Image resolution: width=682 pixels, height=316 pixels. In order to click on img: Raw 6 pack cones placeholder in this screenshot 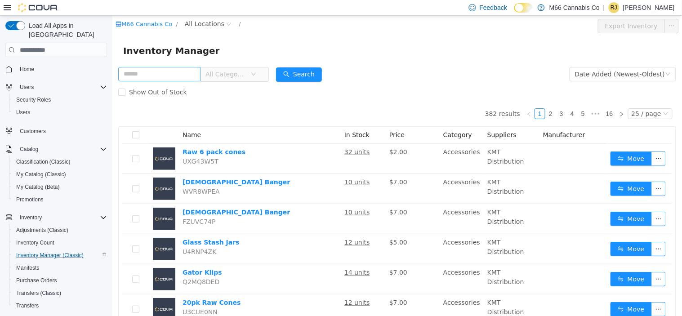, I will do `click(52, 143)`.